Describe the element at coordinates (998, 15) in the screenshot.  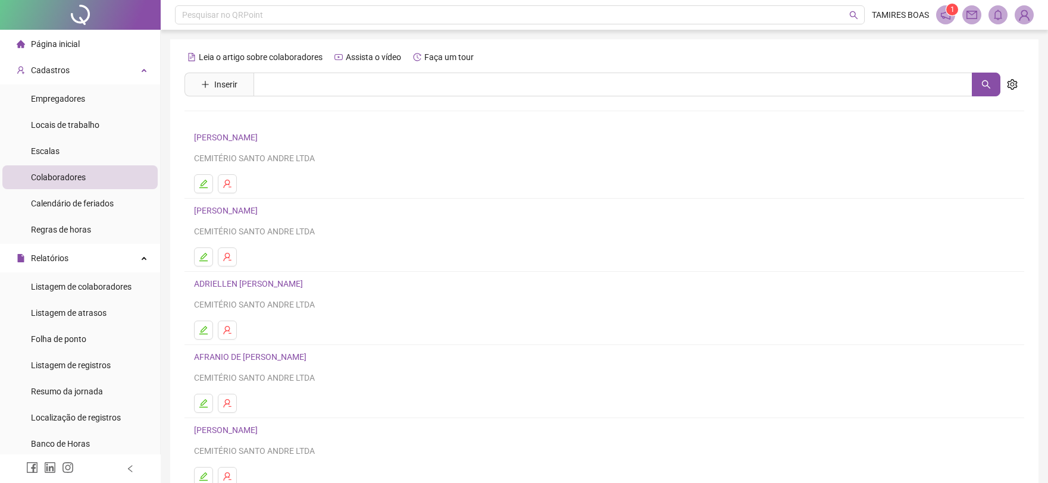
I see `span: bell` at that location.